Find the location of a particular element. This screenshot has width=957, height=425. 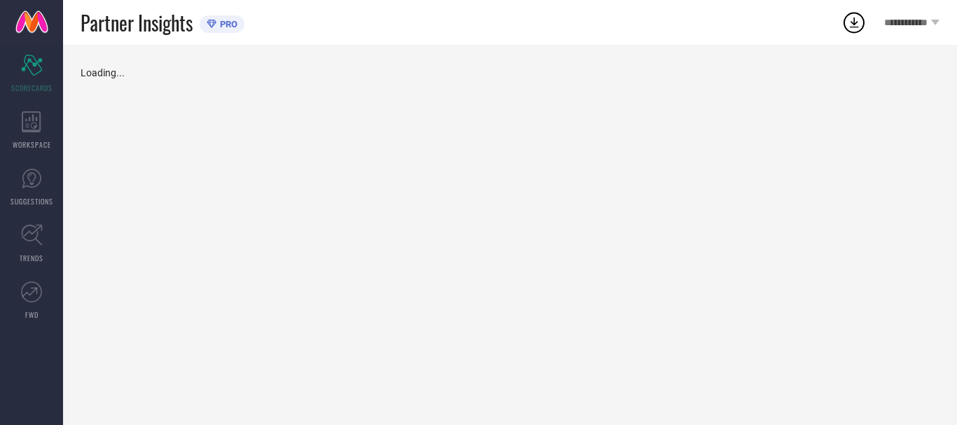

span: Partner Insights is located at coordinates (137, 22).